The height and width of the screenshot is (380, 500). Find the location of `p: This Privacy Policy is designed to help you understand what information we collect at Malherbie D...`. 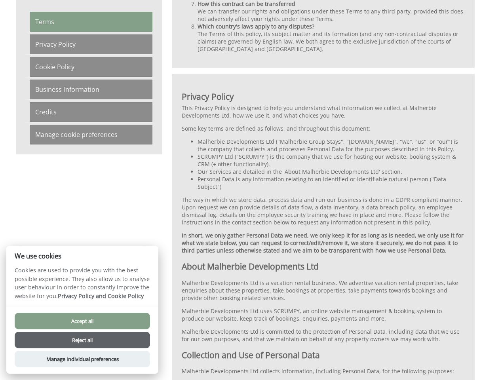

p: This Privacy Policy is designed to help you understand what information we collect at Malherbie D... is located at coordinates (323, 112).